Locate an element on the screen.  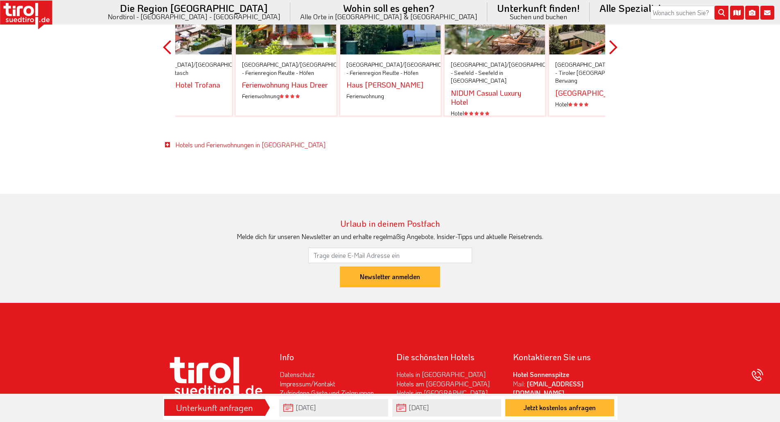
a: NIDUM Casual Luxury Hotel is located at coordinates (486, 97).